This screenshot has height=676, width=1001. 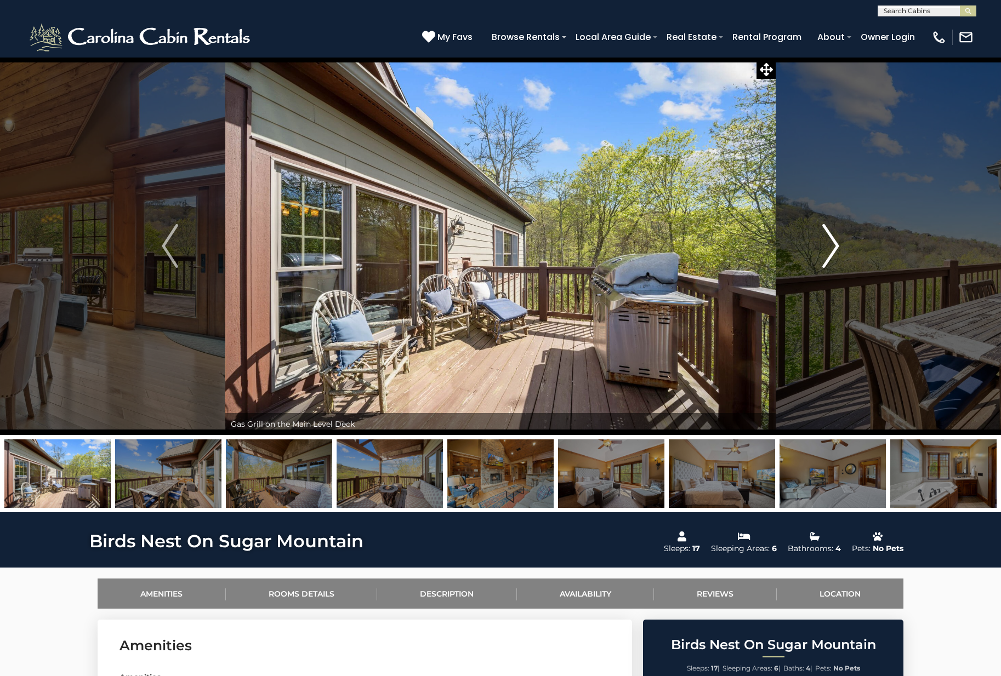 What do you see at coordinates (846, 668) in the screenshot?
I see `strong: No Pets` at bounding box center [846, 668].